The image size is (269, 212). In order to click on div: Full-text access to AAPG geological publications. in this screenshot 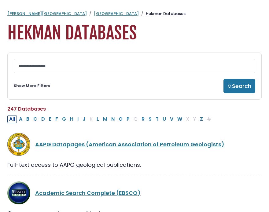, I will do `click(135, 165)`.